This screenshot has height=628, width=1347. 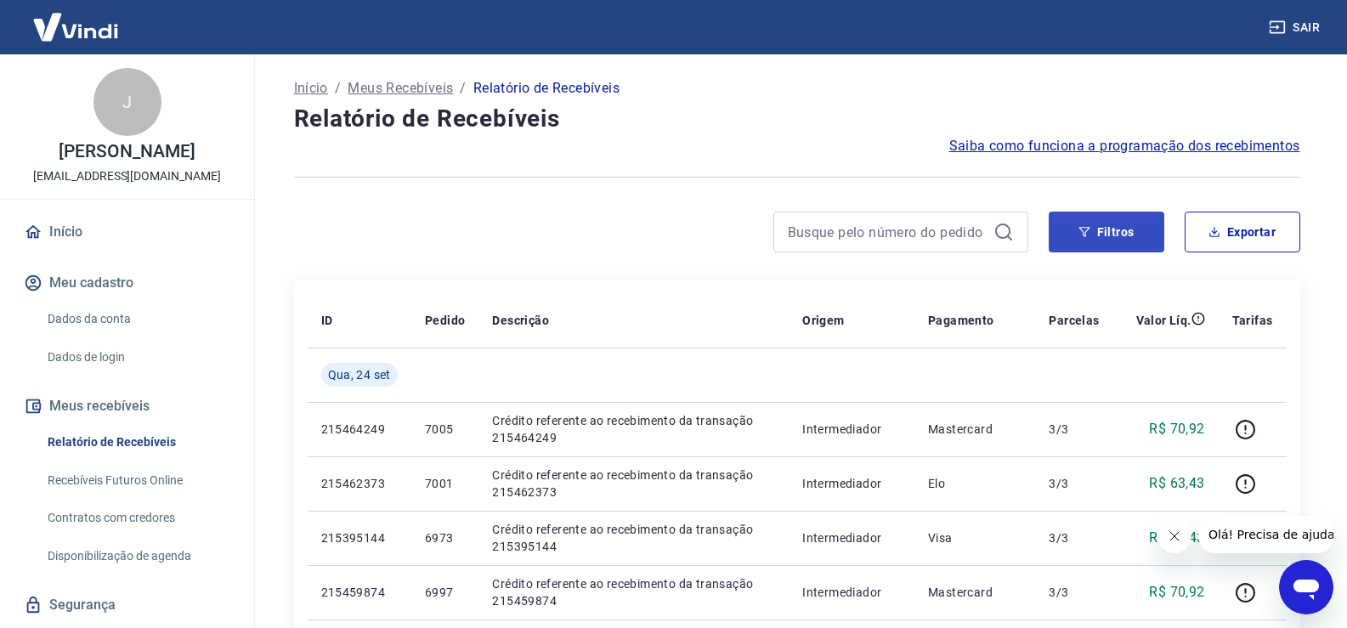 What do you see at coordinates (444, 484) in the screenshot?
I see `p: 7001` at bounding box center [444, 484].